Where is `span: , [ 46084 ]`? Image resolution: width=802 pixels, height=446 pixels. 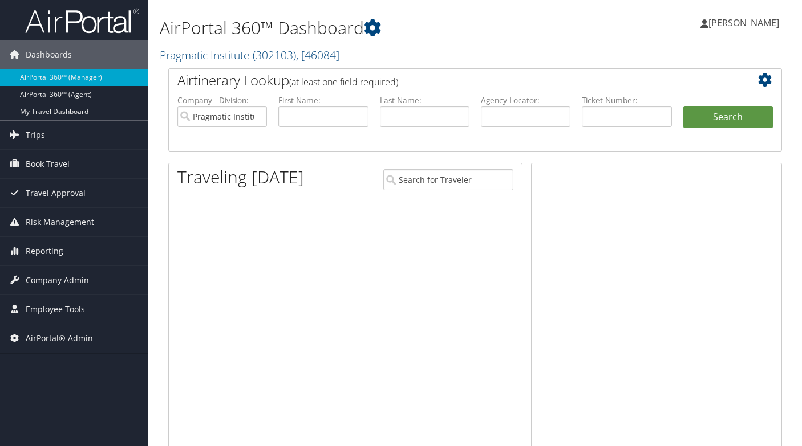
span: , [ 46084 ] is located at coordinates (318, 55).